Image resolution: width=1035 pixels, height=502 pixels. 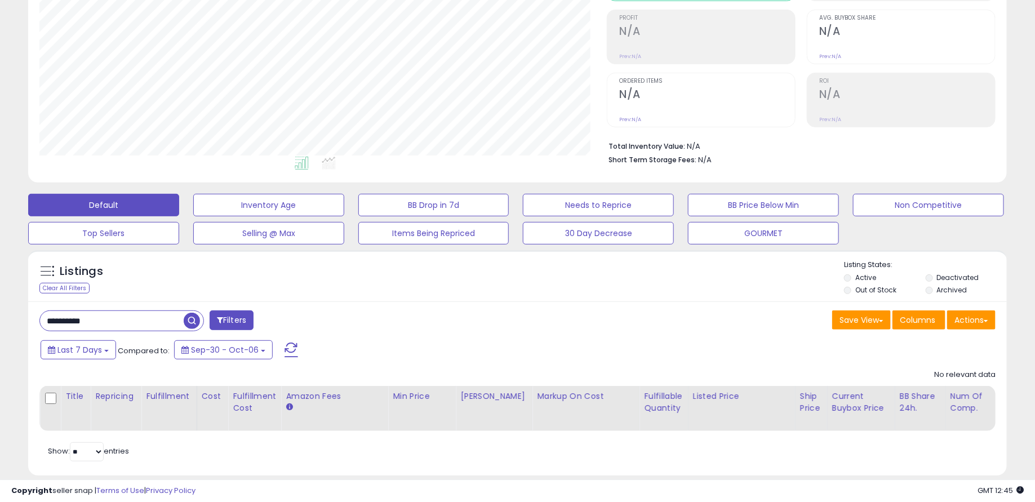 What do you see at coordinates (64, 288) in the screenshot?
I see `div: Clear All Filters` at bounding box center [64, 288].